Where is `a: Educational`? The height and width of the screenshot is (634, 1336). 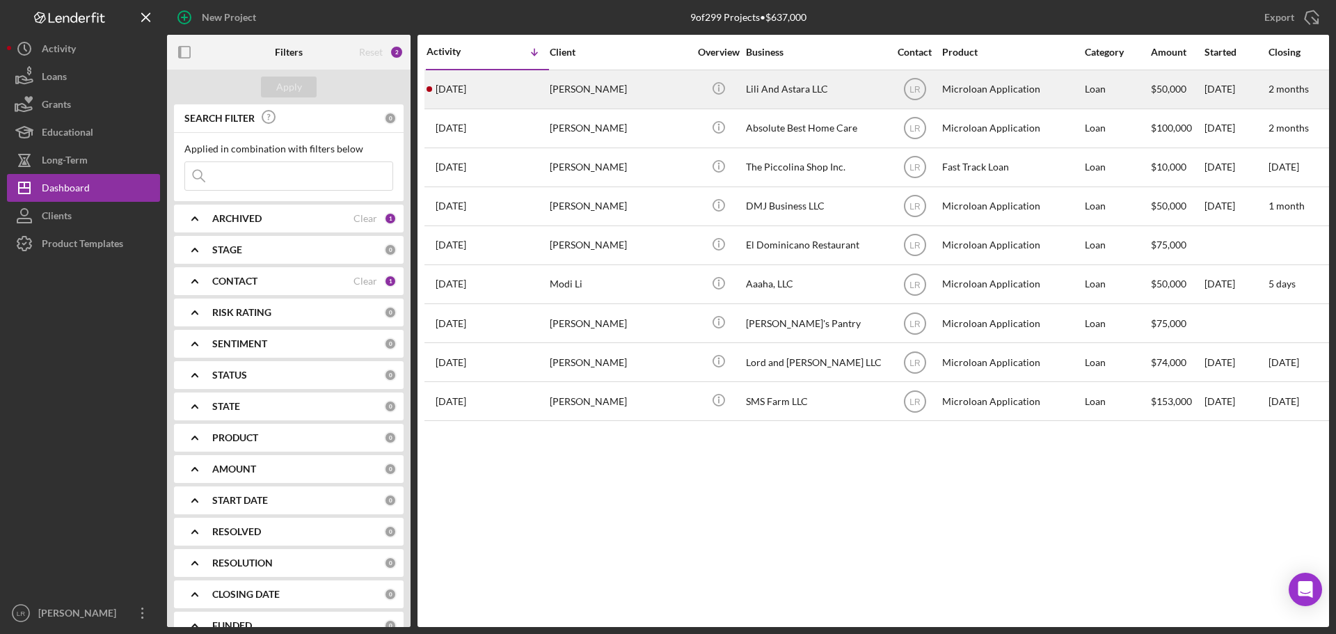
a: Educational is located at coordinates (83, 132).